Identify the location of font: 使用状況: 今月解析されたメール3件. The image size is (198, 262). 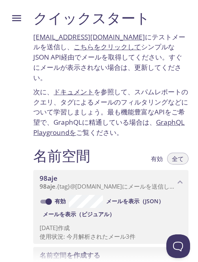
(87, 237).